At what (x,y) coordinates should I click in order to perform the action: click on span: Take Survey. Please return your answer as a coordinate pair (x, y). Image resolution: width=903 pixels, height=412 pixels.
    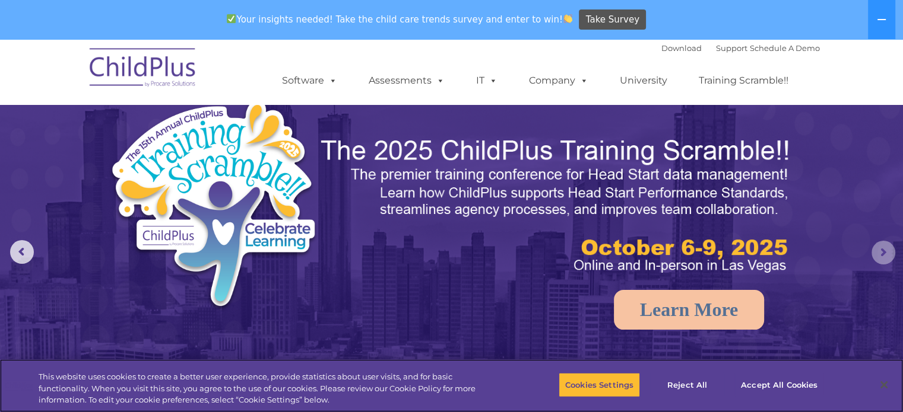
    Looking at the image, I should click on (612, 20).